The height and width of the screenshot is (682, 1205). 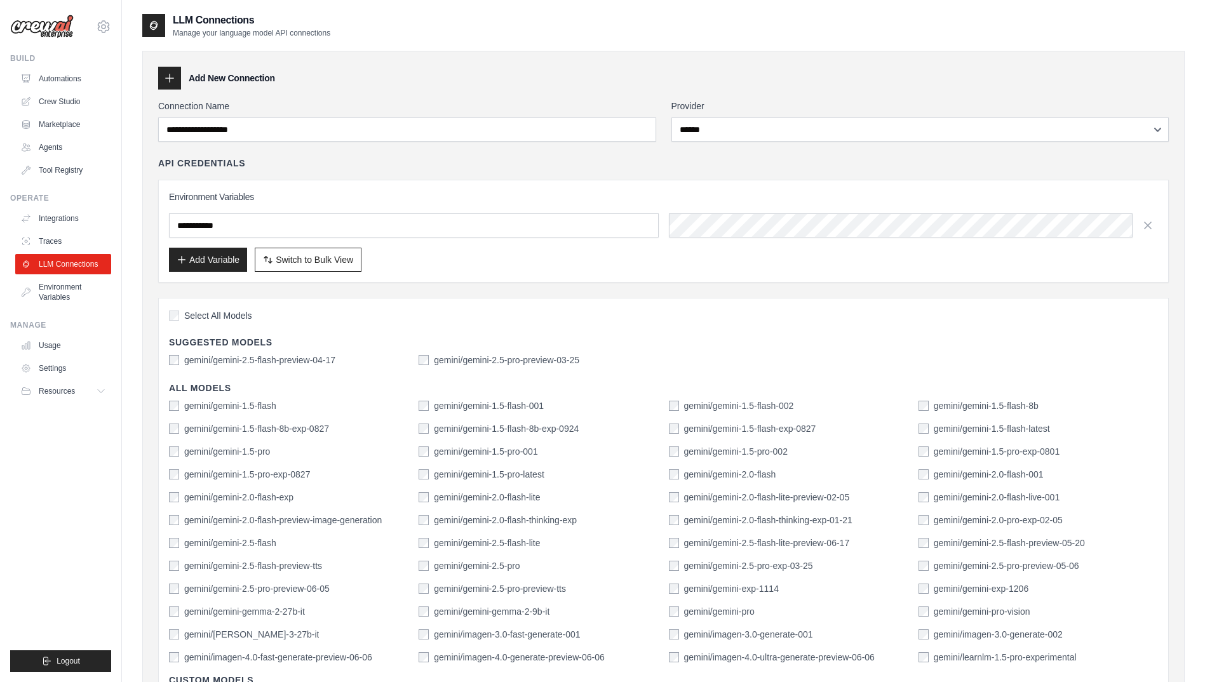 What do you see at coordinates (174, 429) in the screenshot?
I see `input: gemini/gemini-1.5-flash-8b-exp-0827` at bounding box center [174, 429].